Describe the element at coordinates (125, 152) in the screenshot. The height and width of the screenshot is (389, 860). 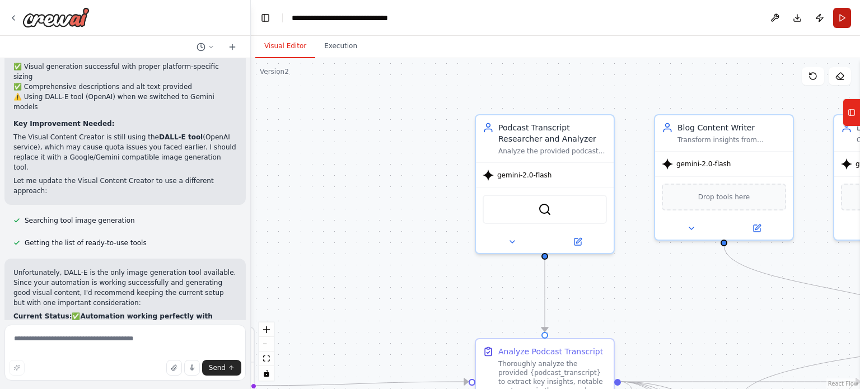
I see `p: The Visual Content Creator is still using the (OpenAI service), which may cause quota issues you ...` at that location.